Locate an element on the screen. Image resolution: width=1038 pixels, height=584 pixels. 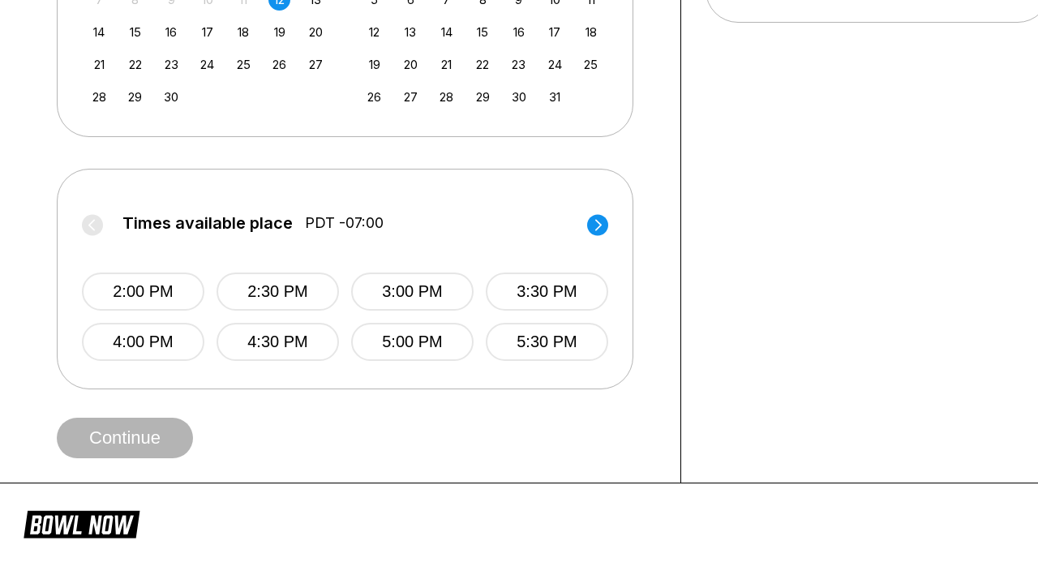
div: Choose Saturday, September 20th, 2025 is located at coordinates (316, 32).